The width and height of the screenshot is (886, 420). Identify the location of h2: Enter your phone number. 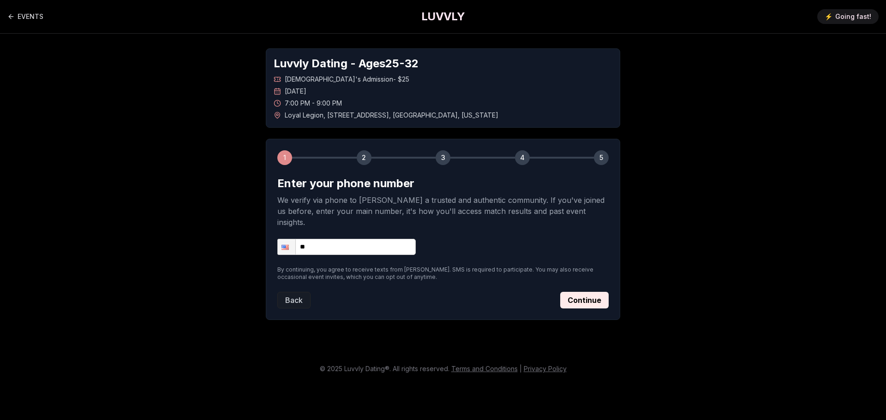
(443, 184).